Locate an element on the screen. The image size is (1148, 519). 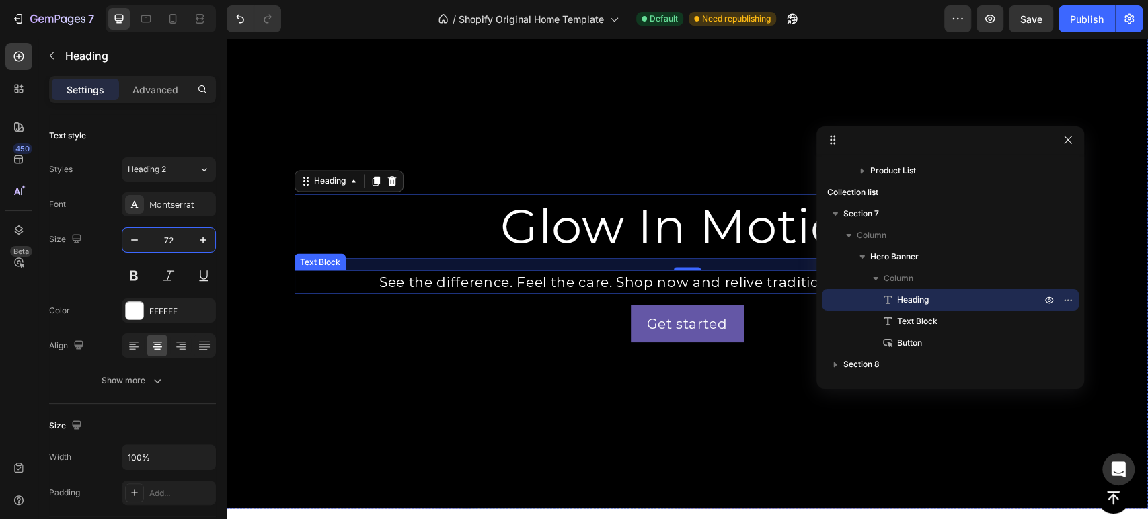
button: Save is located at coordinates (1031, 19).